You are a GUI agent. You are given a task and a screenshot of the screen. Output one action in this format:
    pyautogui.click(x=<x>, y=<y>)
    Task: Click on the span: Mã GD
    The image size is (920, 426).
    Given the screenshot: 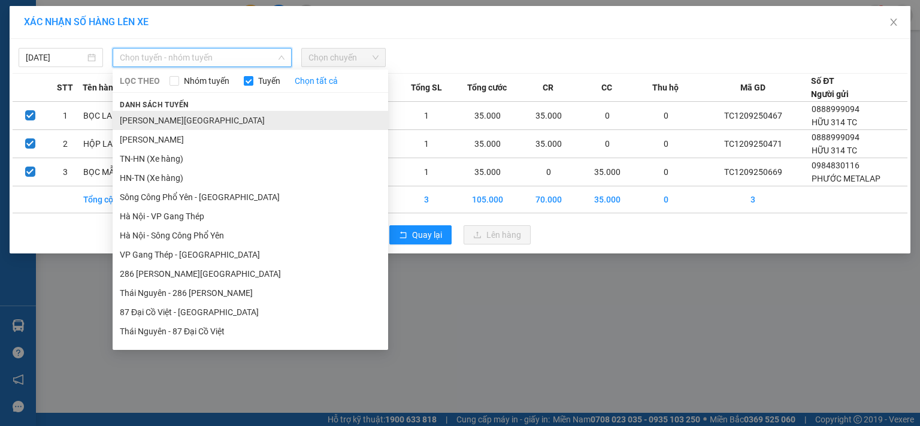 What is the action you would take?
    pyautogui.click(x=753, y=87)
    